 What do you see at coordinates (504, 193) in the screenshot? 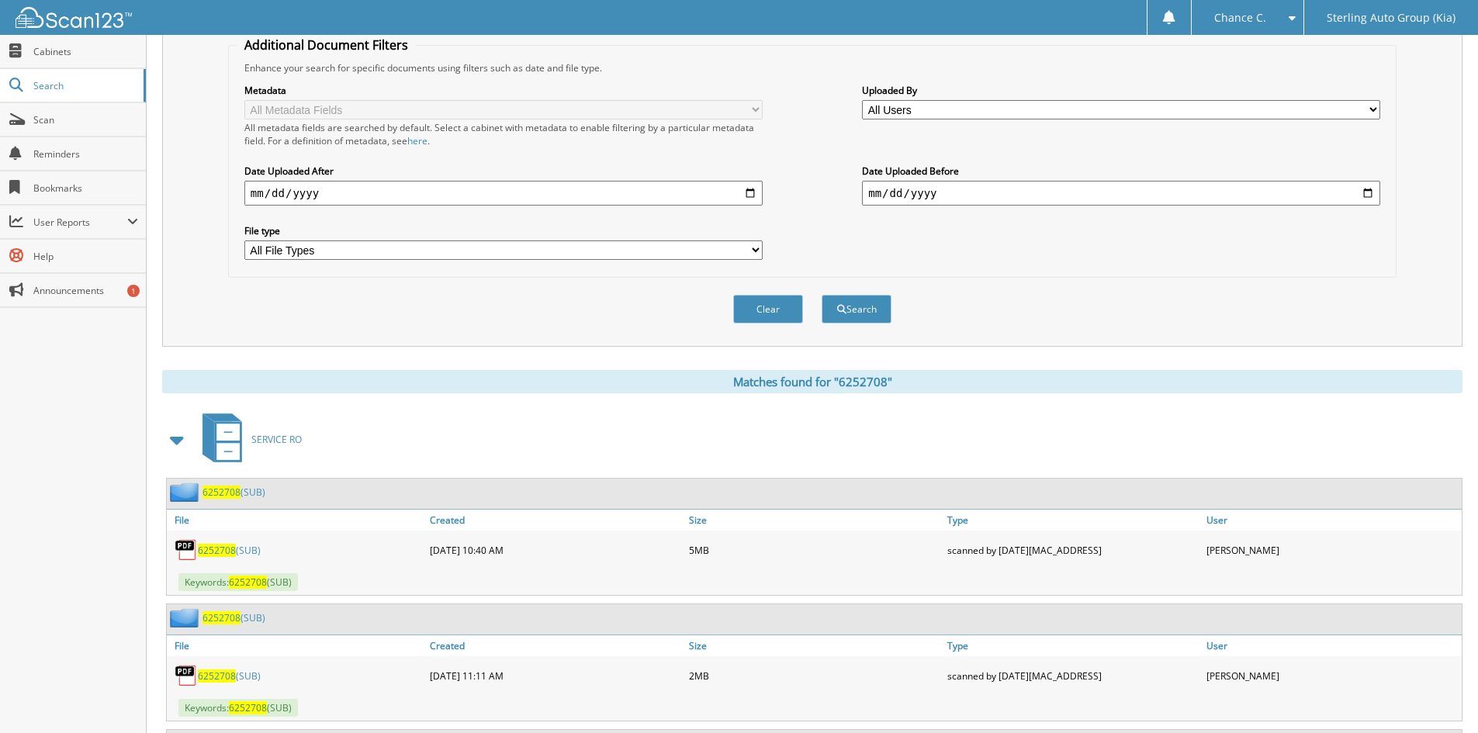
I see `input: start` at bounding box center [504, 193].